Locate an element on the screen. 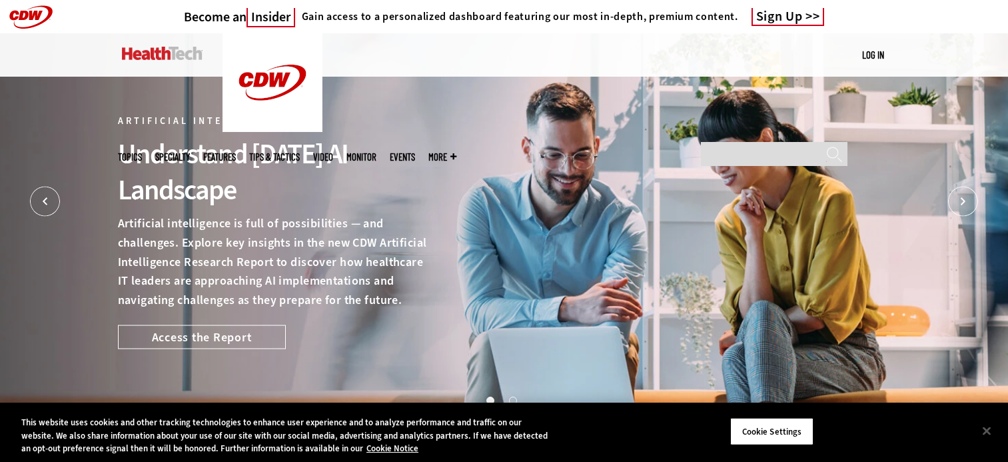  a: Become anInsider is located at coordinates (239, 17).